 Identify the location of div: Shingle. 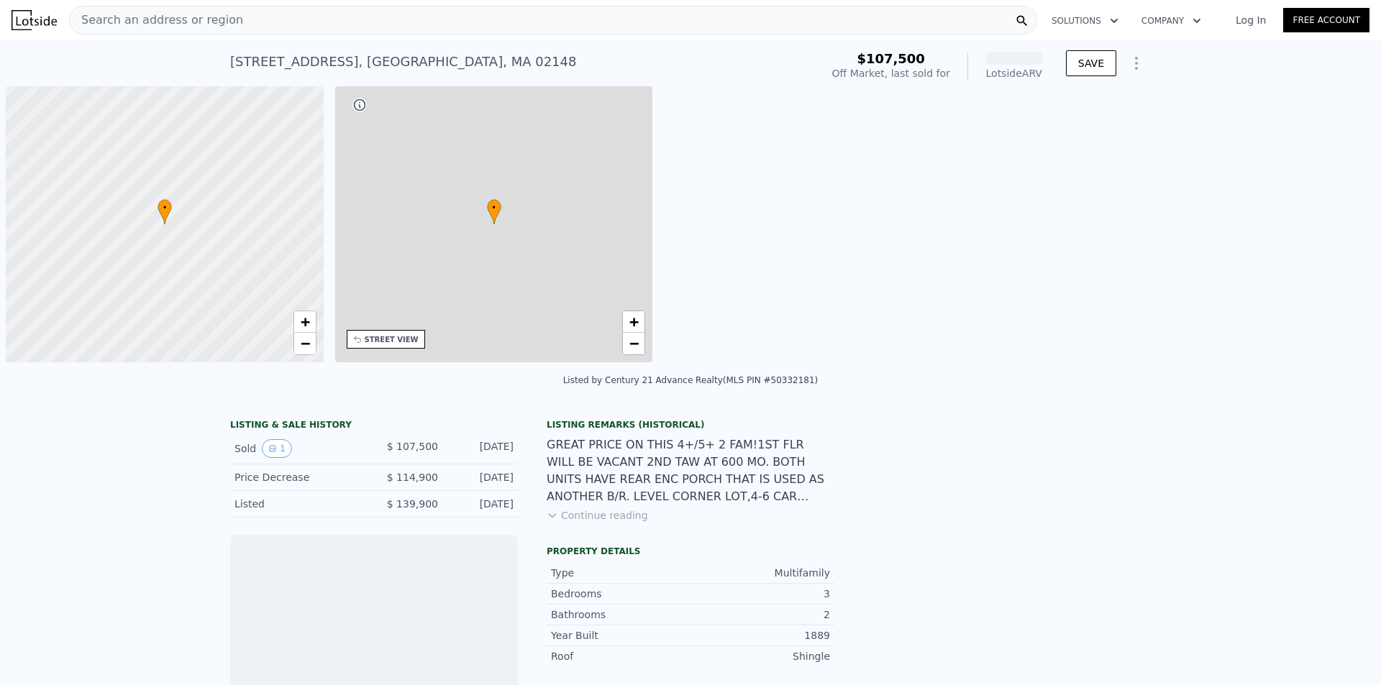
(760, 657).